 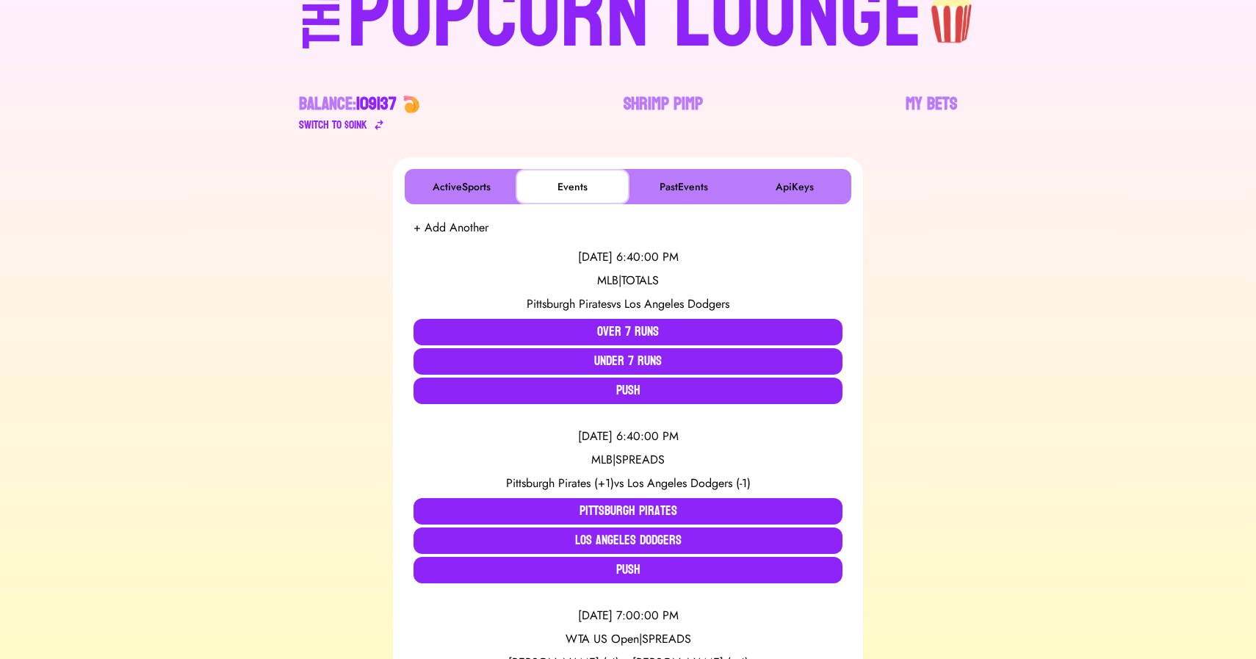 I want to click on div: Switch to $ OINK, so click(x=333, y=125).